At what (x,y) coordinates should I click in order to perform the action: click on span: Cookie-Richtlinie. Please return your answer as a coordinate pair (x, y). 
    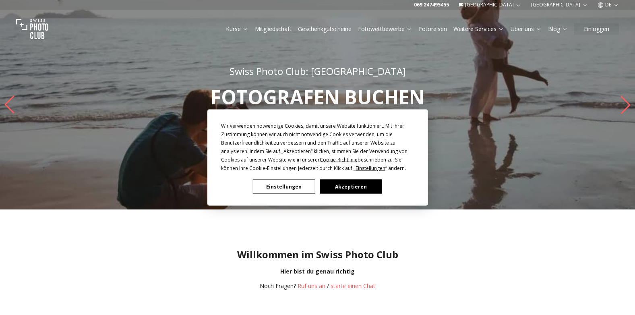
    Looking at the image, I should click on (339, 159).